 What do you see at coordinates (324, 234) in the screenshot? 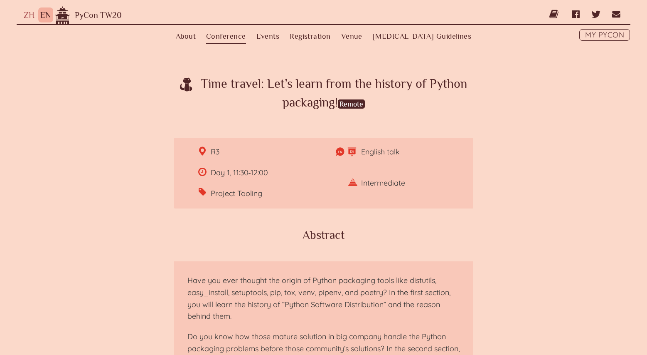
I see `h2: Abstract` at bounding box center [324, 234].